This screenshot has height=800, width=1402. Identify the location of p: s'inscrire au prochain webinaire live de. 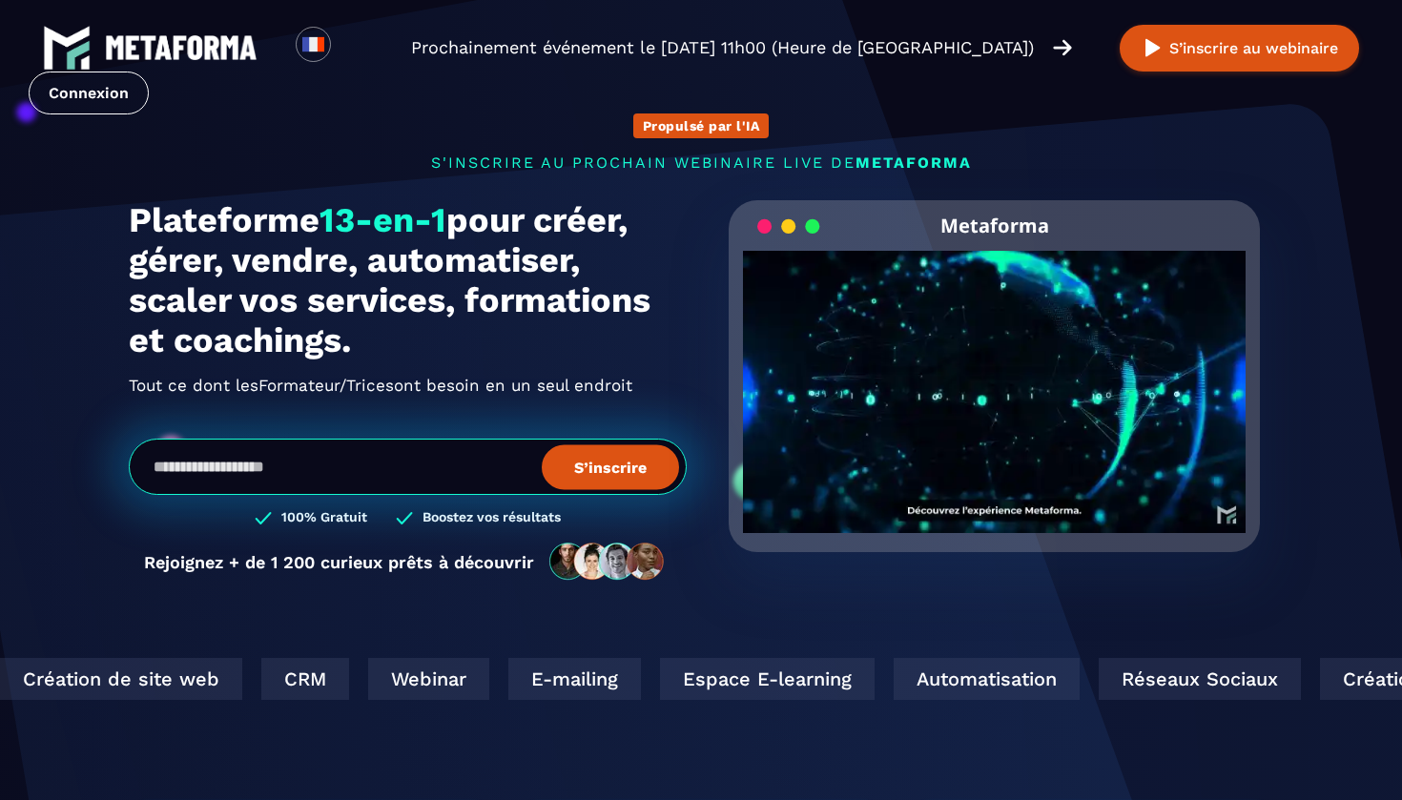
(701, 162).